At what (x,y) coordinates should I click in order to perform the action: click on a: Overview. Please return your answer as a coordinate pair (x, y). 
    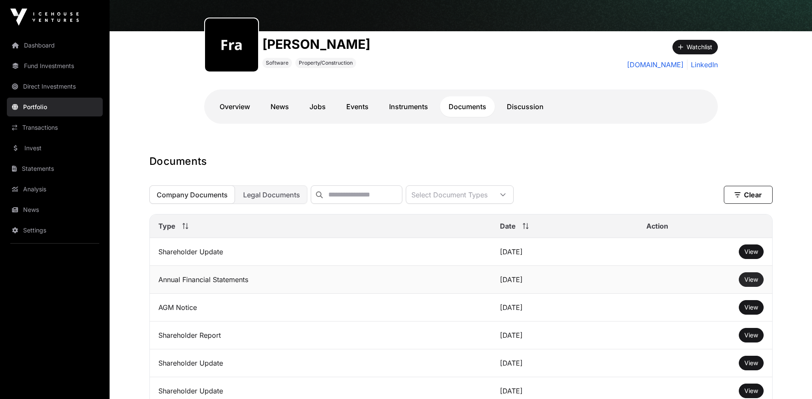
    Looking at the image, I should click on (235, 107).